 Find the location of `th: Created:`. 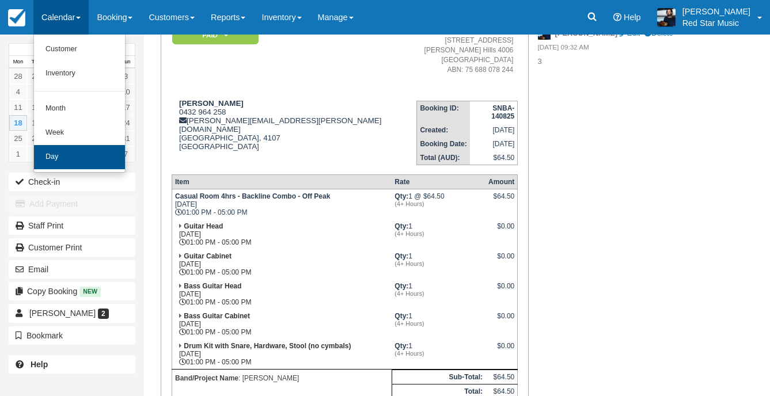

th: Created: is located at coordinates (443, 130).